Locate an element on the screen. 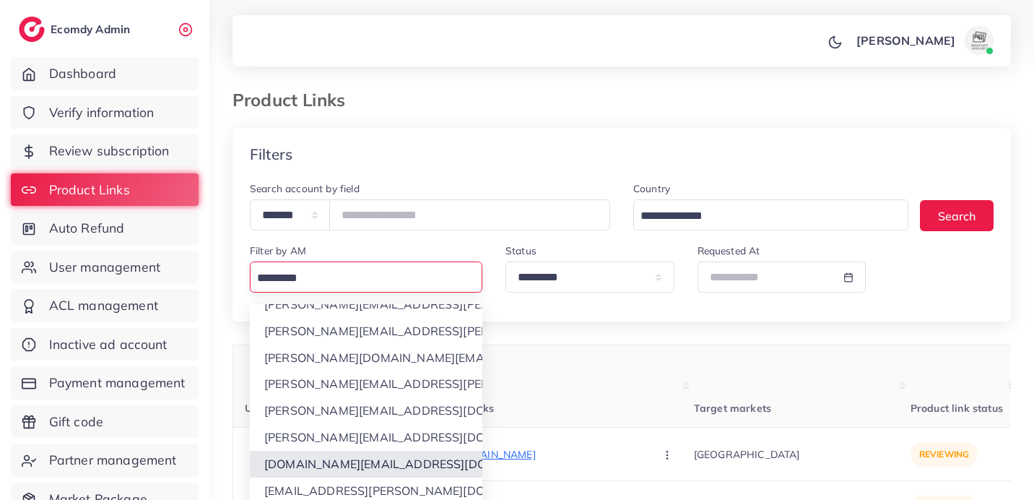  span: User management is located at coordinates (105, 267).